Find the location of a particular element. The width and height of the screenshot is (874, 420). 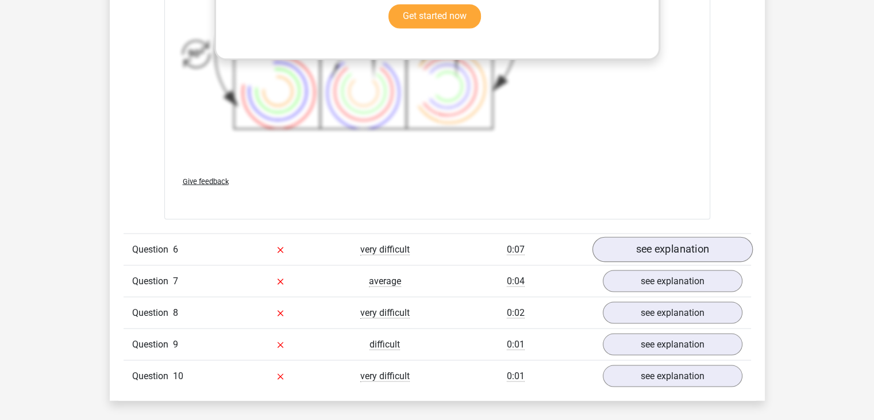

span: 8 is located at coordinates (175, 312).